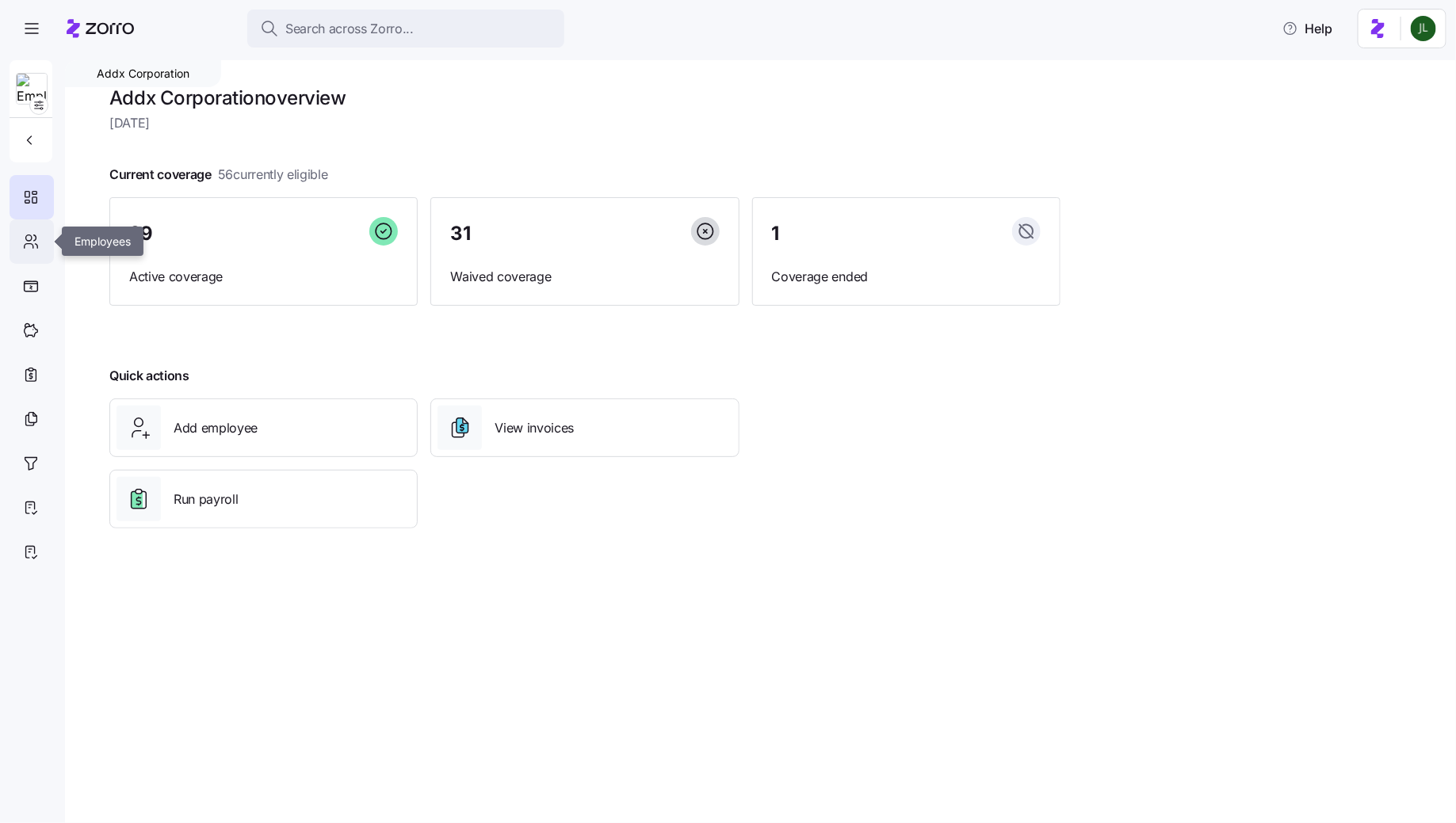  I want to click on span: 29, so click(141, 234).